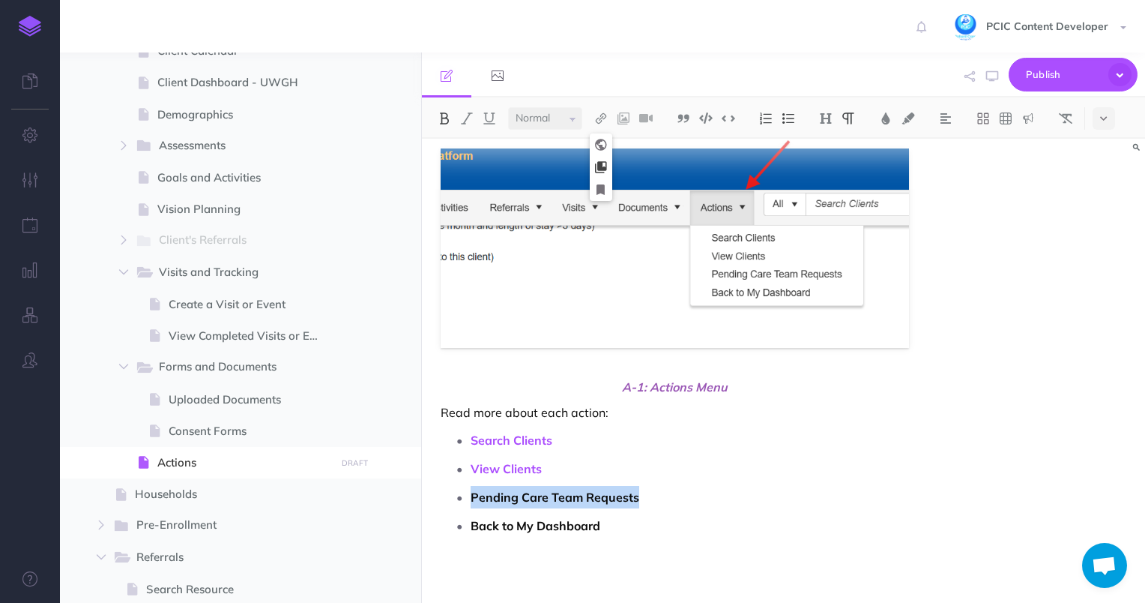  What do you see at coordinates (244, 115) in the screenshot?
I see `span: Demographics` at bounding box center [244, 115].